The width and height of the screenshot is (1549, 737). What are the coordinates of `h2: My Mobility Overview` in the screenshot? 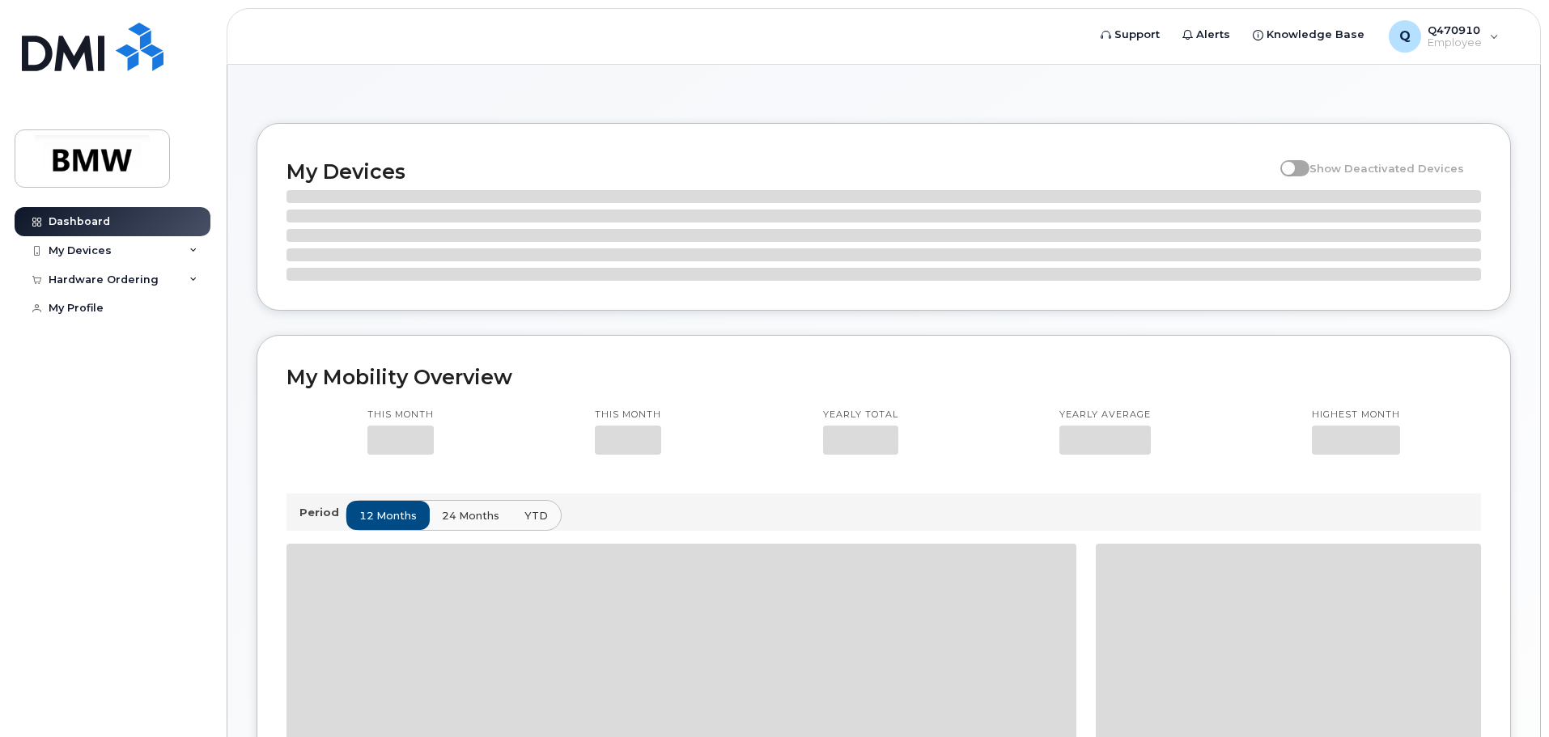 It's located at (883, 377).